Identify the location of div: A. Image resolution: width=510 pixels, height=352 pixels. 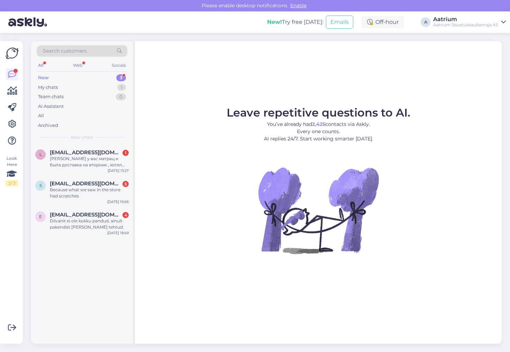
(425, 22).